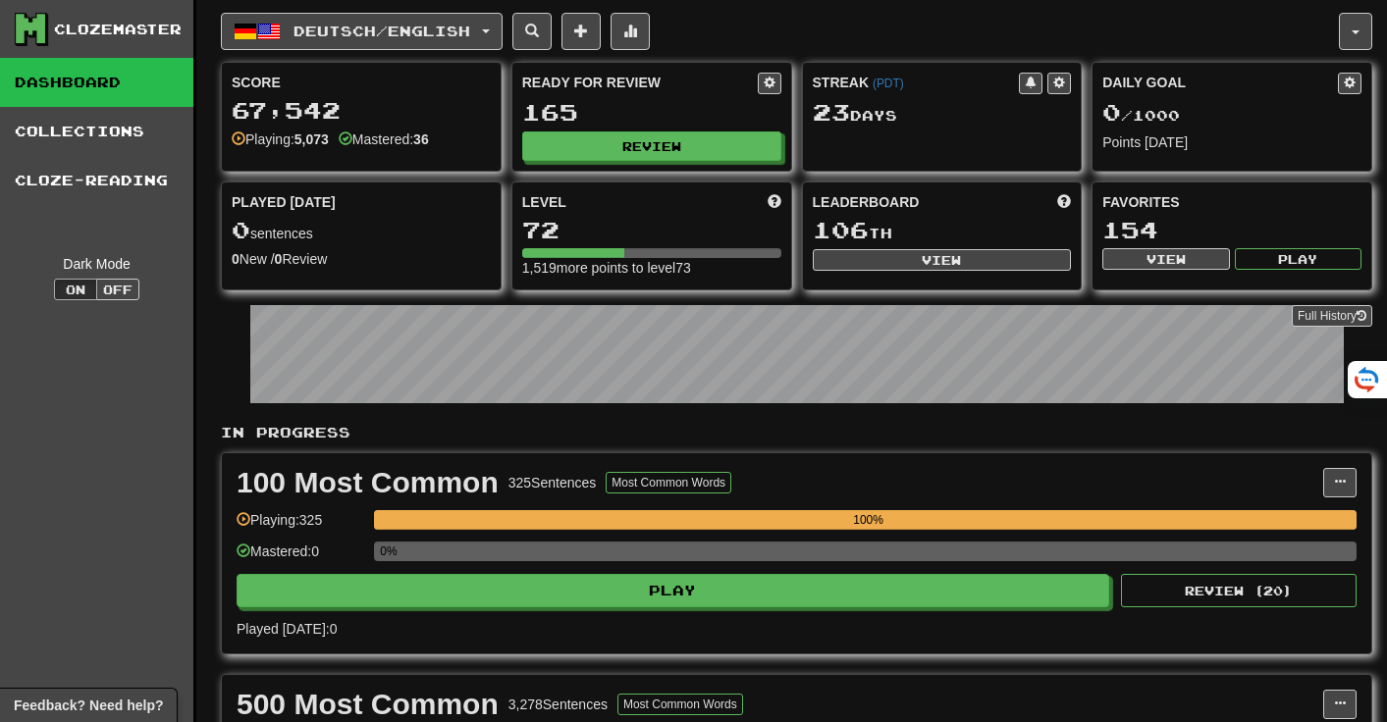  I want to click on div: 325 Sentences, so click(552, 483).